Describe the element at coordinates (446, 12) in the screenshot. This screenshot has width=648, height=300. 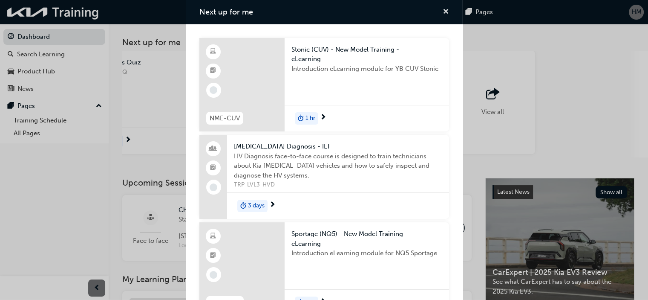
I see `span: cross-icon` at that location.